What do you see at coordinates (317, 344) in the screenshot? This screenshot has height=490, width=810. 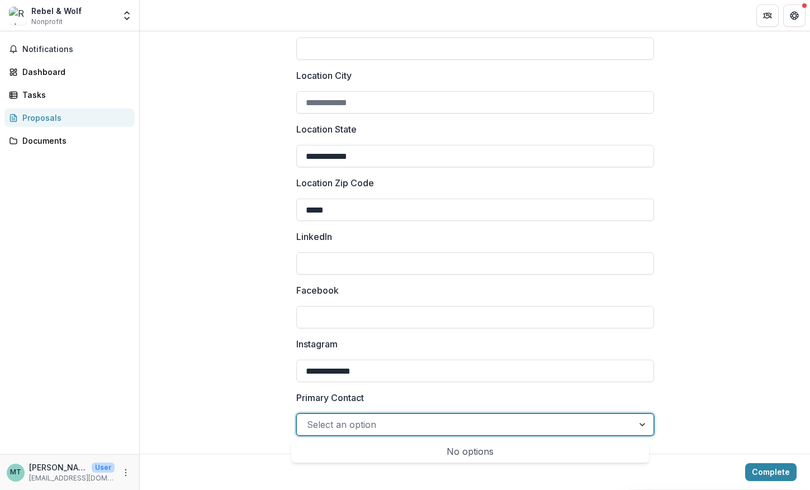 I see `p: Instagram` at bounding box center [317, 344].